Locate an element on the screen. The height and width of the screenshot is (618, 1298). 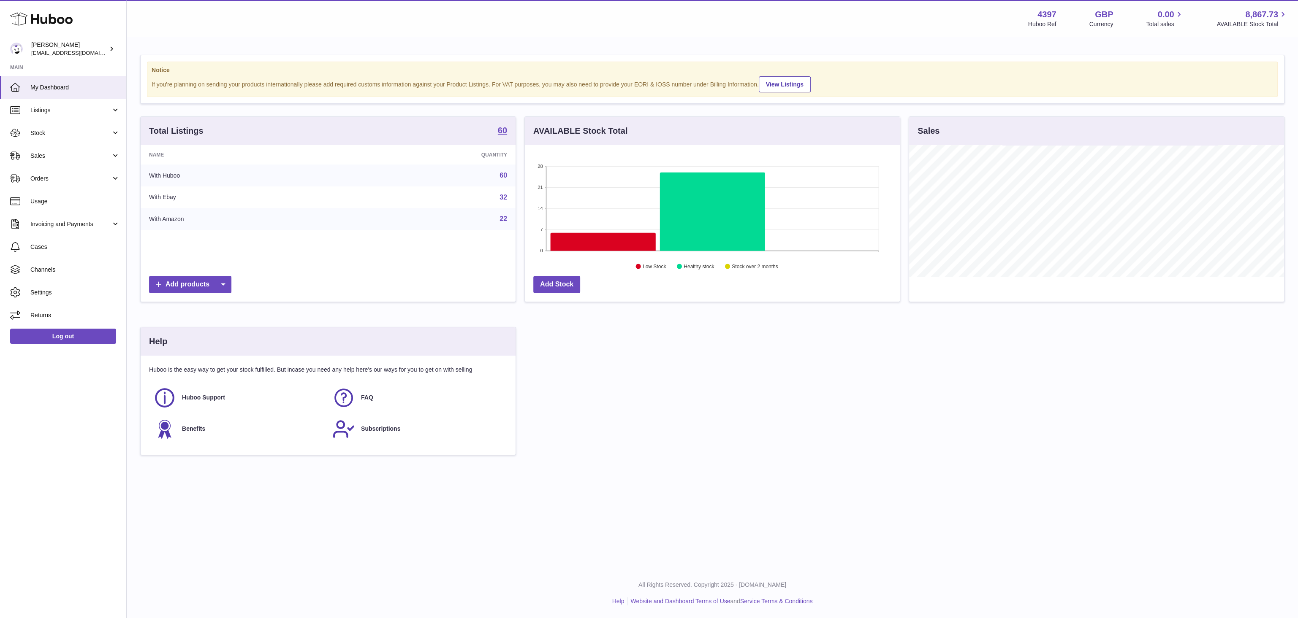
h3: Total Listings is located at coordinates (176, 131).